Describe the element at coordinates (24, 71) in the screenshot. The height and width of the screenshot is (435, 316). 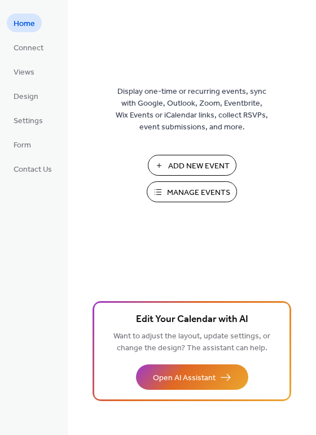
I see `a: Views` at that location.